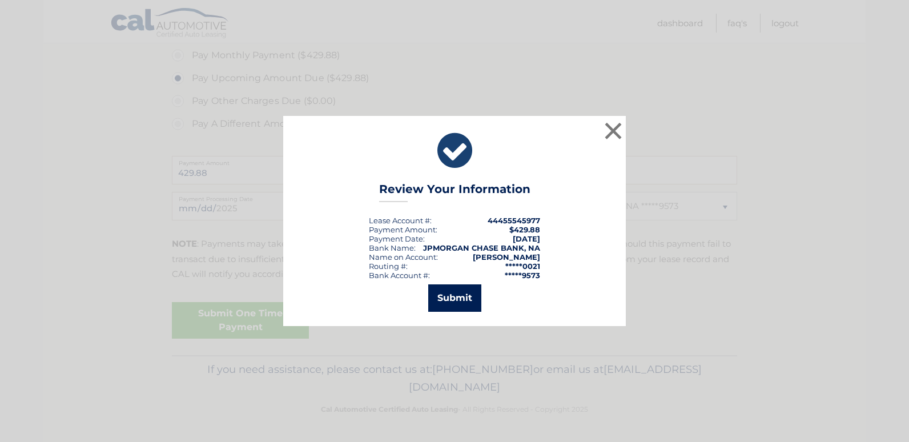 The height and width of the screenshot is (442, 909). Describe the element at coordinates (525, 230) in the screenshot. I see `span: $429.88` at that location.